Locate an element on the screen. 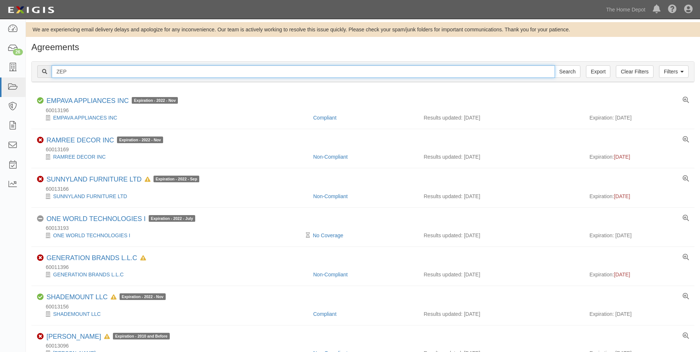  i: In Default since 08/03/2025 is located at coordinates (107, 337).